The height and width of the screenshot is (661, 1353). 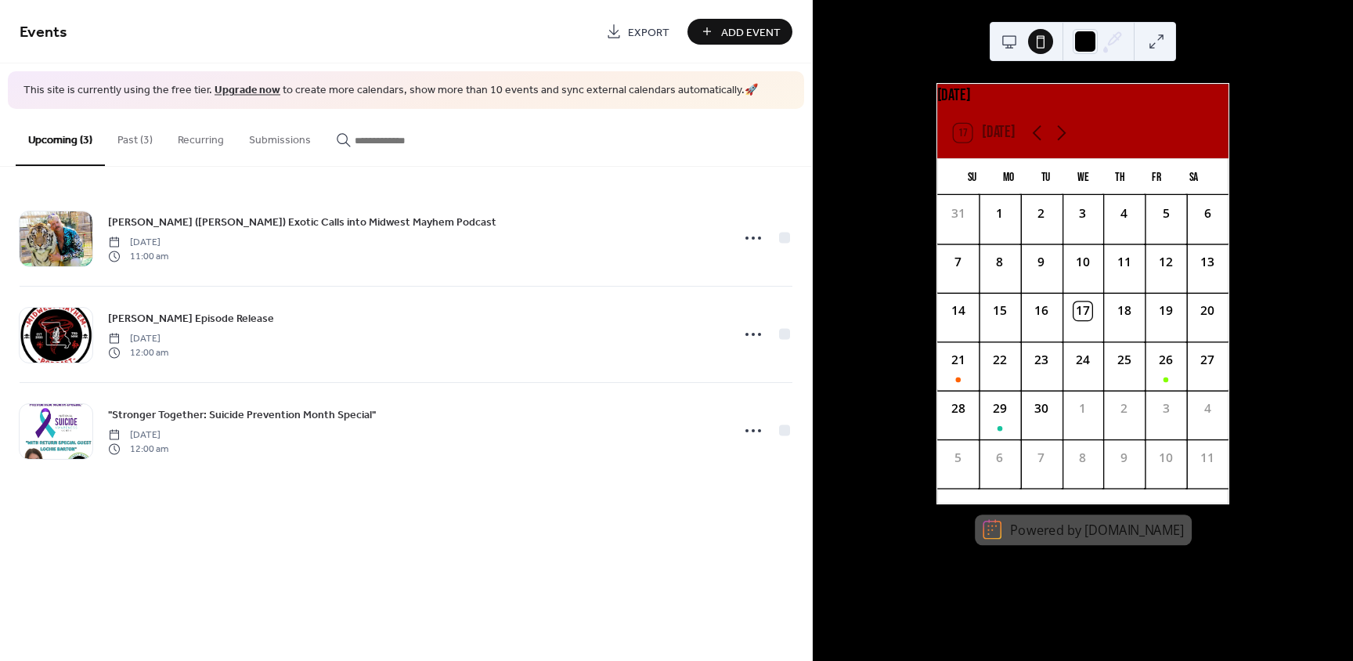 What do you see at coordinates (740, 31) in the screenshot?
I see `a: Add Event` at bounding box center [740, 31].